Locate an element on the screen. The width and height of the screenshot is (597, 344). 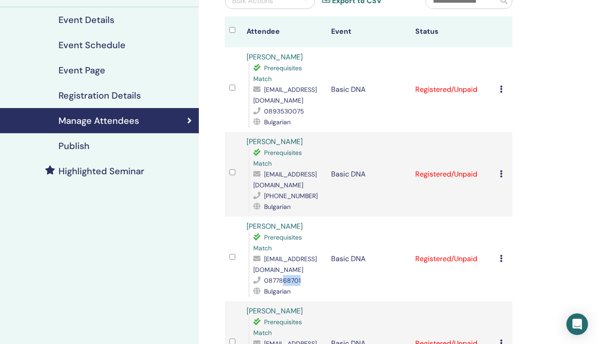
h4: Event Details is located at coordinates (86, 20).